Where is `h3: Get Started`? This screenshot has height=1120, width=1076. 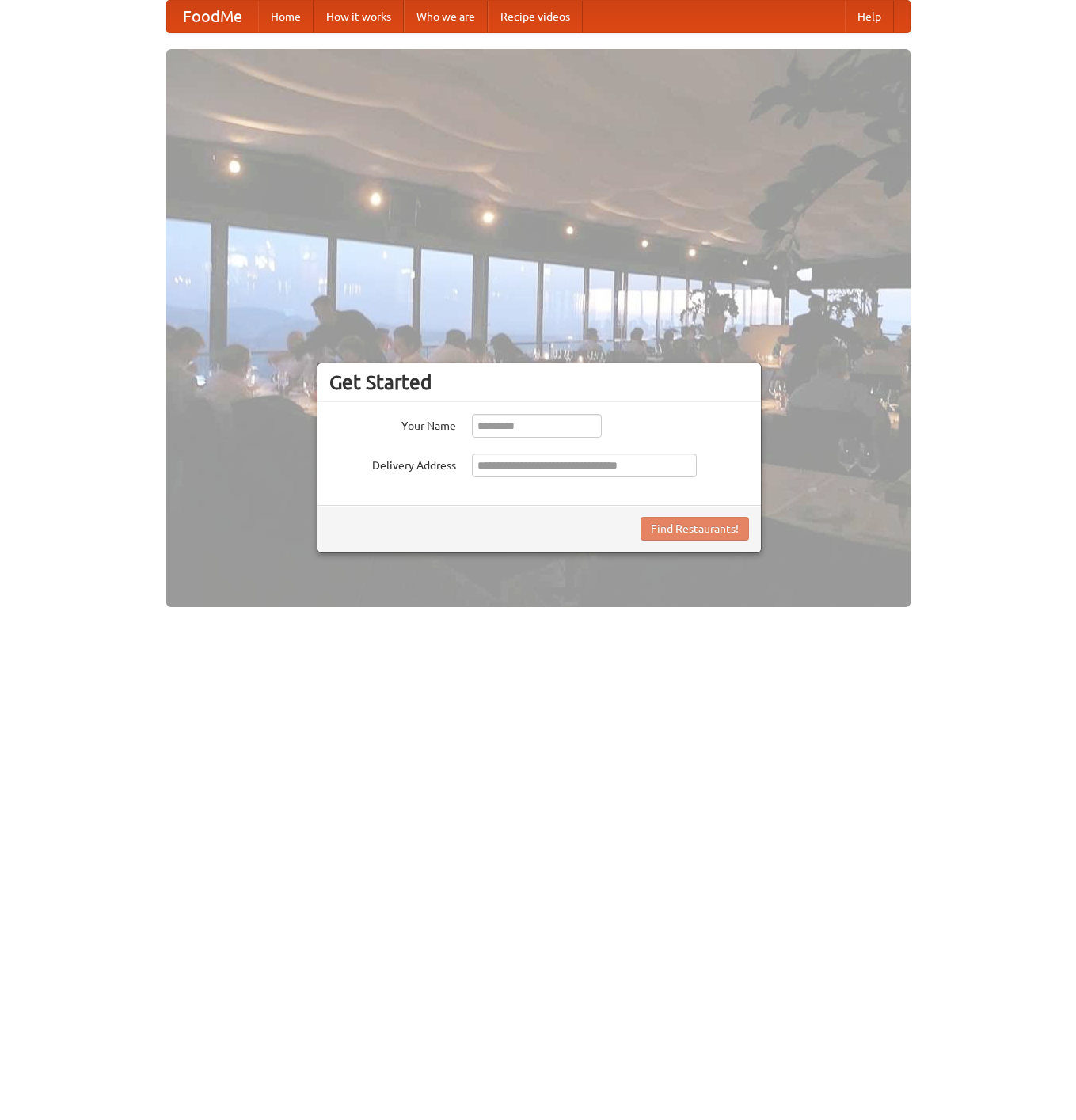 h3: Get Started is located at coordinates (539, 382).